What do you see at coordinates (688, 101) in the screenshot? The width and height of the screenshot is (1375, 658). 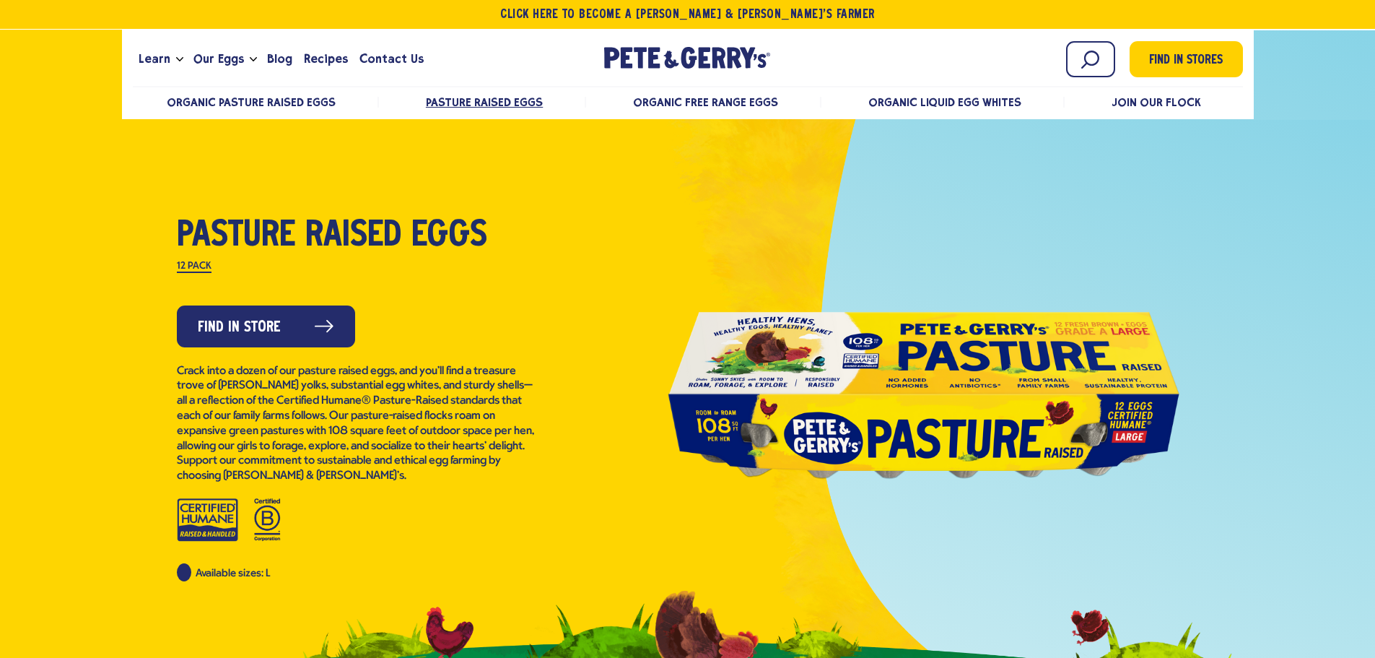 I see `nav: desktop product menu` at bounding box center [688, 101].